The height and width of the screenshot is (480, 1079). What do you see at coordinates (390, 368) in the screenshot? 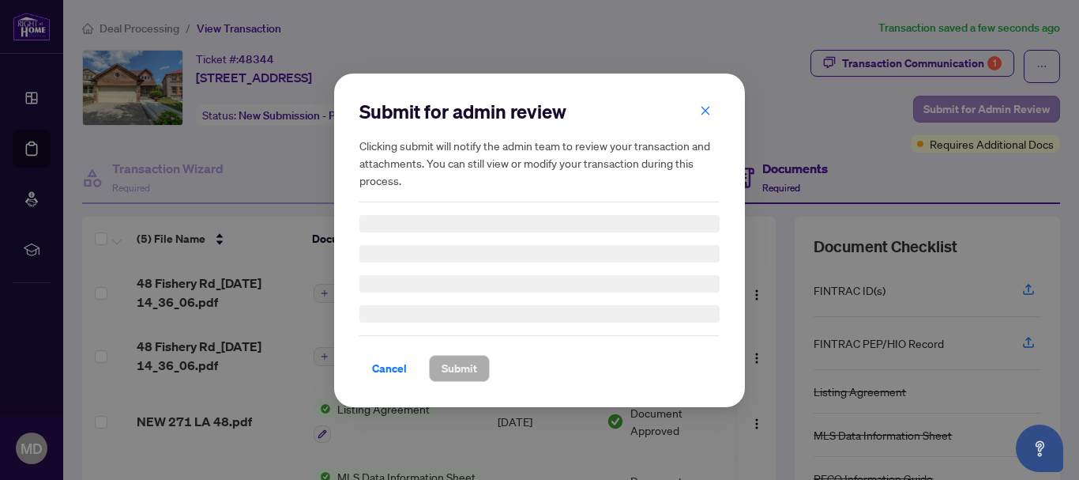
I see `button: Cancel` at bounding box center [390, 368].